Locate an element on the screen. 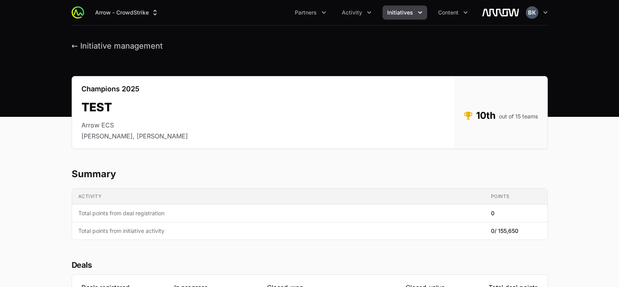 The image size is (619, 287). dd: 10th is located at coordinates (501, 116).